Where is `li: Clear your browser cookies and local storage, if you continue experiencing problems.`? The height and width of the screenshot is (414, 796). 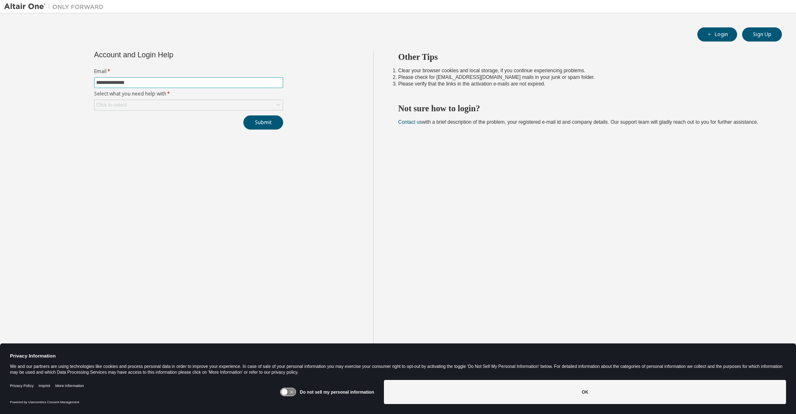 li: Clear your browser cookies and local storage, if you continue experiencing problems. is located at coordinates (583, 71).